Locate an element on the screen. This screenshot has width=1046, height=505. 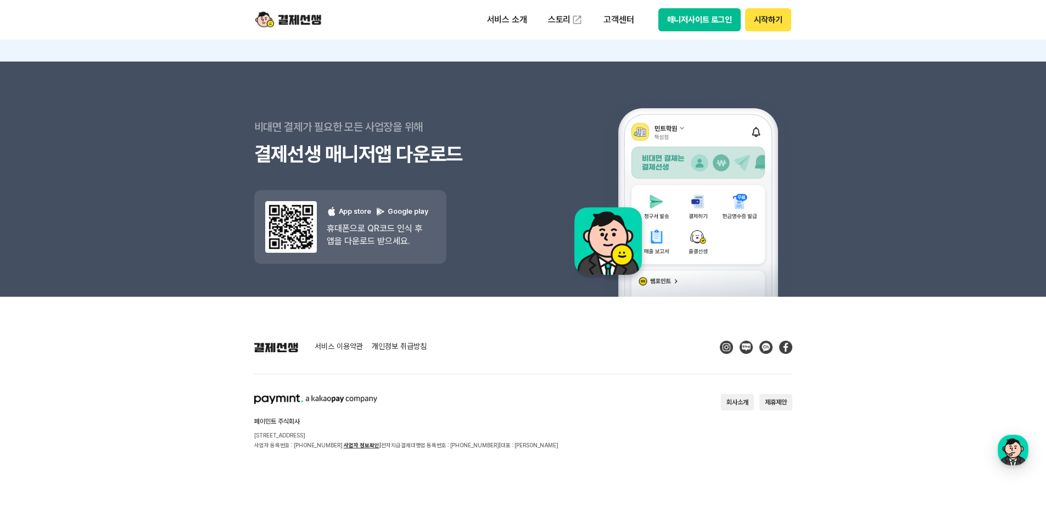
button: 시작하기 is located at coordinates (768, 20).